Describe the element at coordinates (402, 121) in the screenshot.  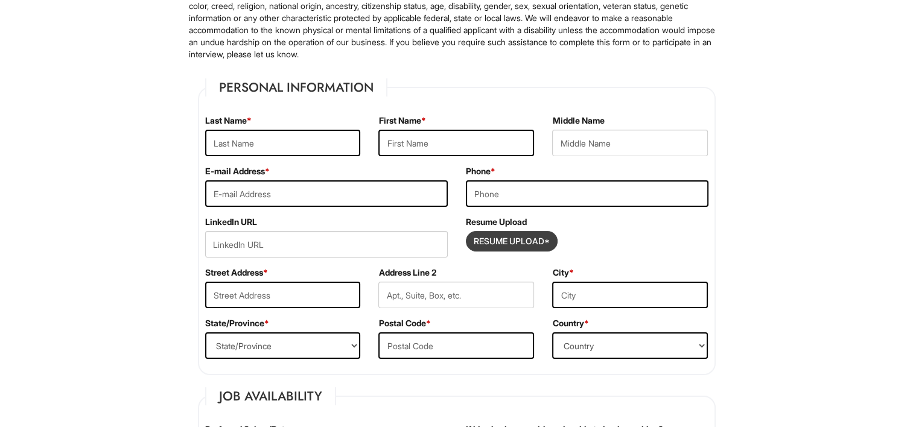
I see `label: First Name` at that location.